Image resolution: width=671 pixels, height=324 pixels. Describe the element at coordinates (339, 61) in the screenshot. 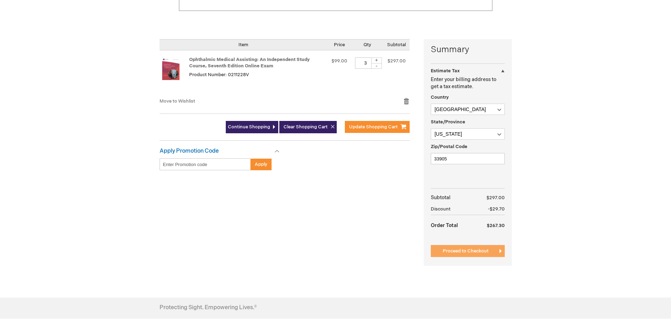

I see `span: $99.00` at that location.